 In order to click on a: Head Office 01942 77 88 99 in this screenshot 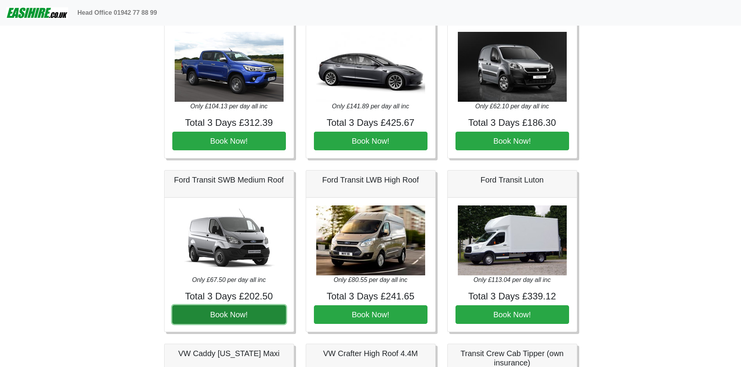, I will do `click(117, 13)`.